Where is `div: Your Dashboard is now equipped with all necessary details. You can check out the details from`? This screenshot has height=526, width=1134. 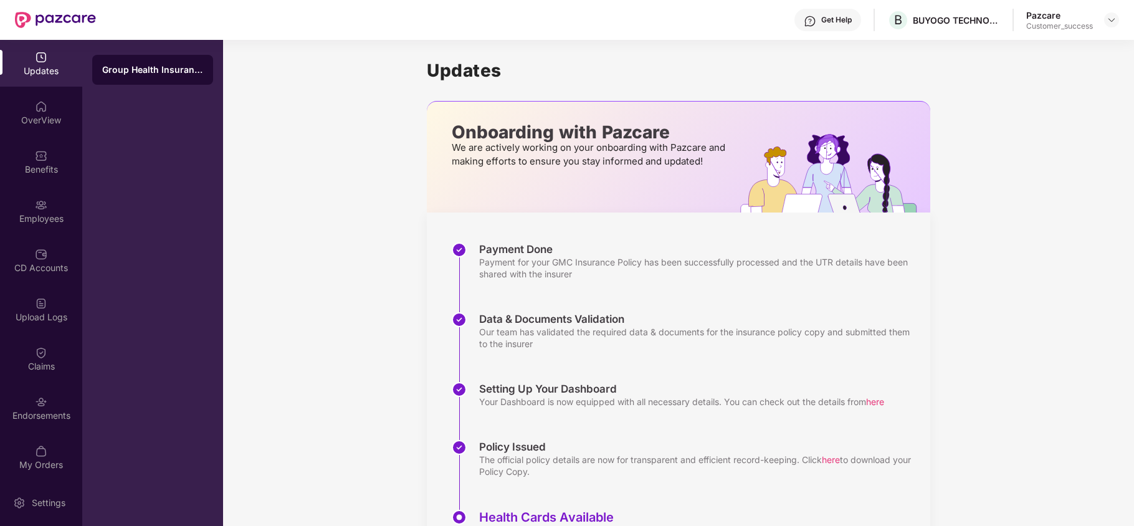 div: Your Dashboard is now equipped with all necessary details. You can check out the details from is located at coordinates (681, 401).